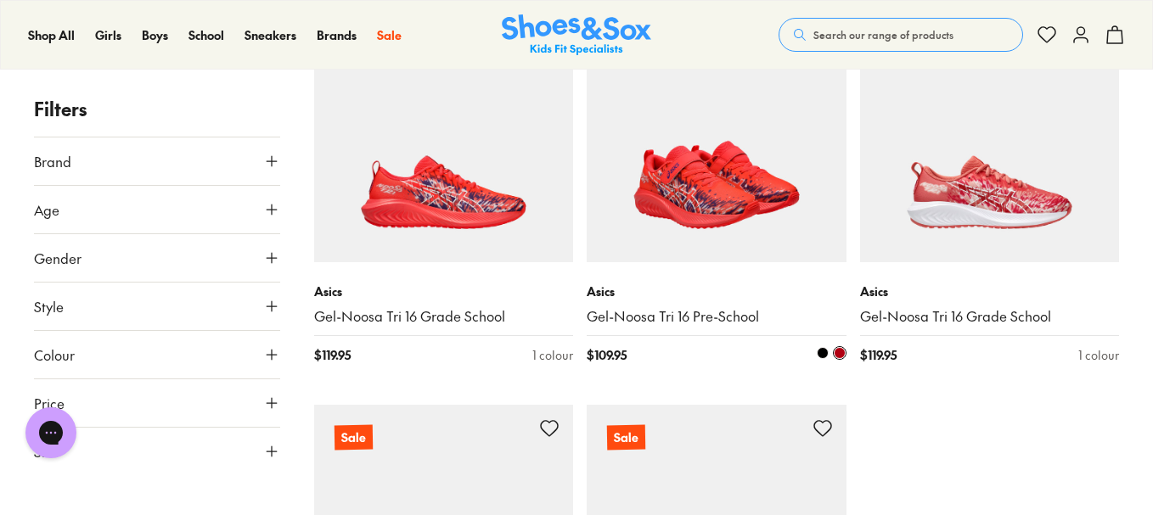 Image resolution: width=1153 pixels, height=515 pixels. I want to click on span: Price, so click(49, 403).